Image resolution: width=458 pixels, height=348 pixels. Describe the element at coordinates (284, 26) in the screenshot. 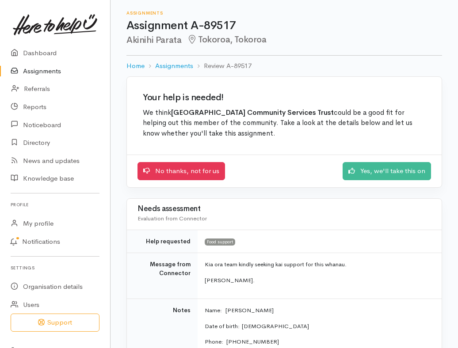

I see `h1: Assignment A-89517` at that location.